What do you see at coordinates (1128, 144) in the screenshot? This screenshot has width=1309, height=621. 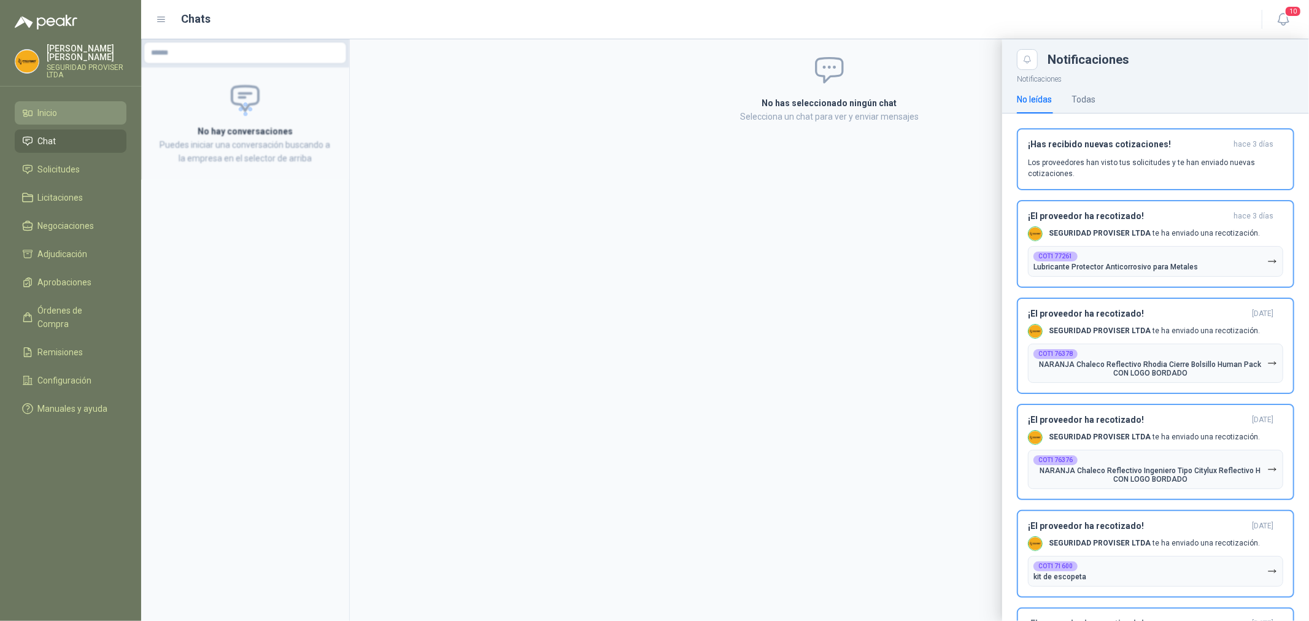 I see `h3: ¡Has recibido nuevas cotizaciones!` at bounding box center [1128, 144].